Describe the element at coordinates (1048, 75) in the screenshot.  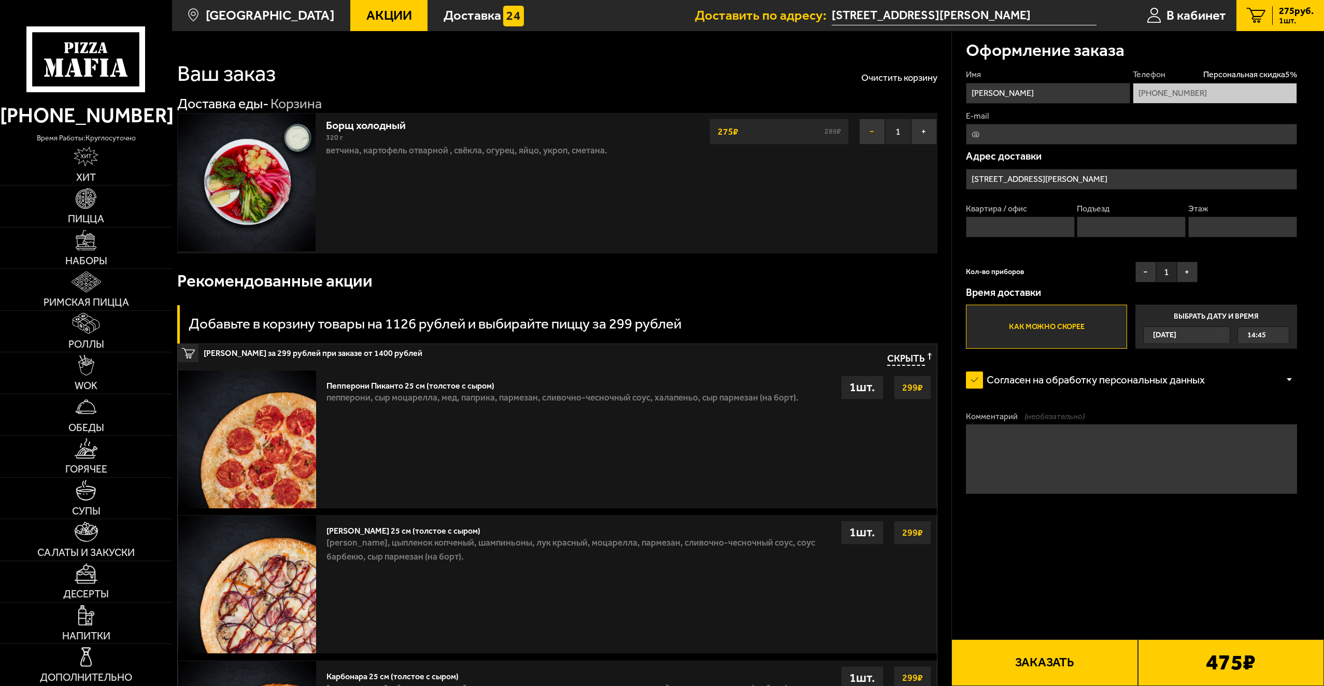
I see `label: Имя` at that location.